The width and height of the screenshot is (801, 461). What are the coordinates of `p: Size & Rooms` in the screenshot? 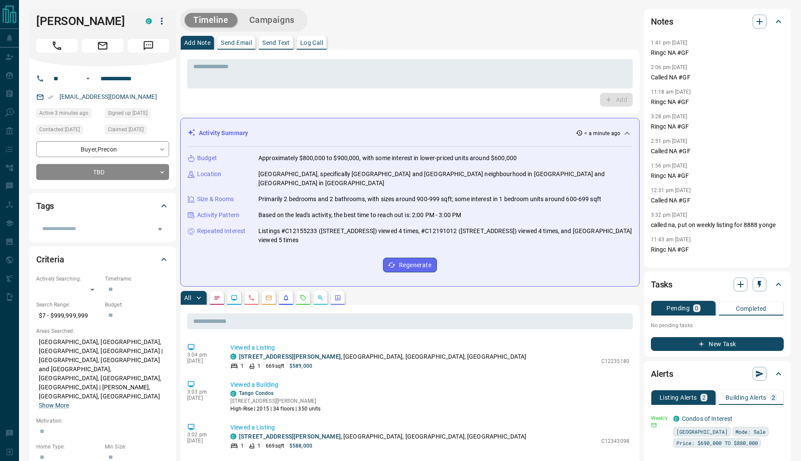 It's located at (216, 199).